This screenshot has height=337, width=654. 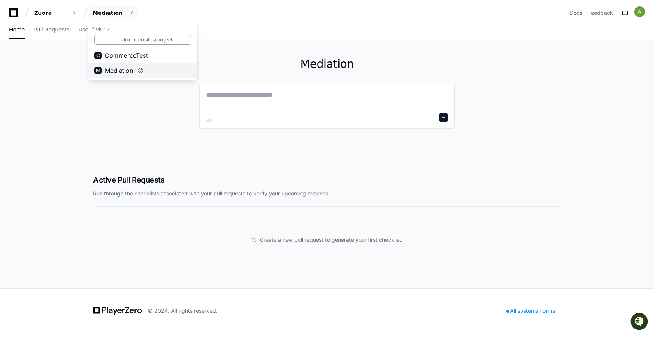 I want to click on a: Powered byPylon, so click(x=73, y=82).